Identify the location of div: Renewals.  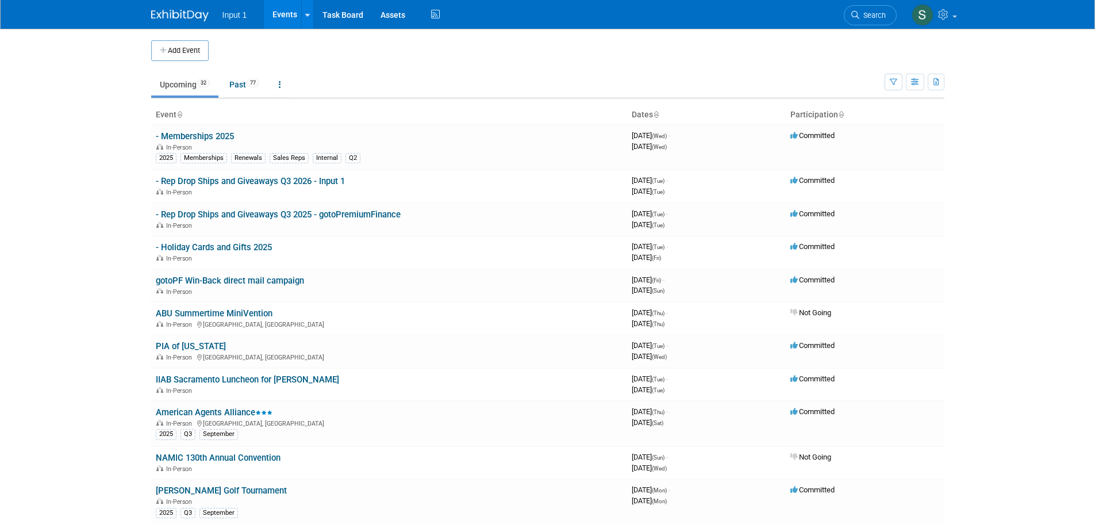
(248, 158).